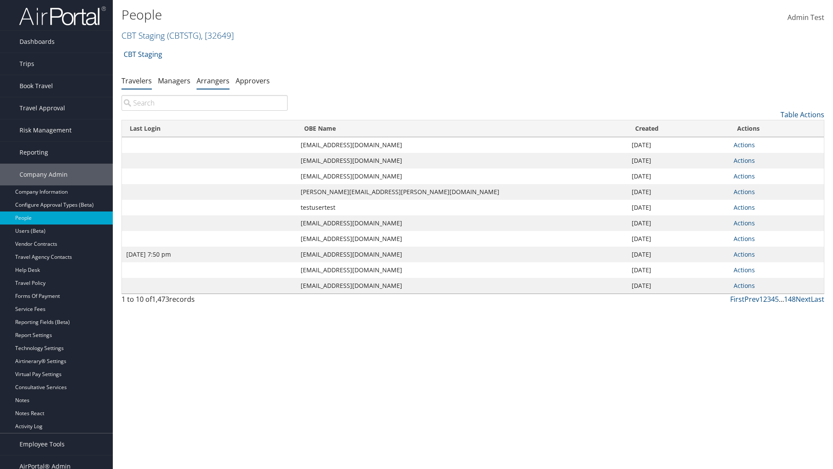 The height and width of the screenshot is (469, 833). Describe the element at coordinates (37, 42) in the screenshot. I see `span: Dashboards` at that location.